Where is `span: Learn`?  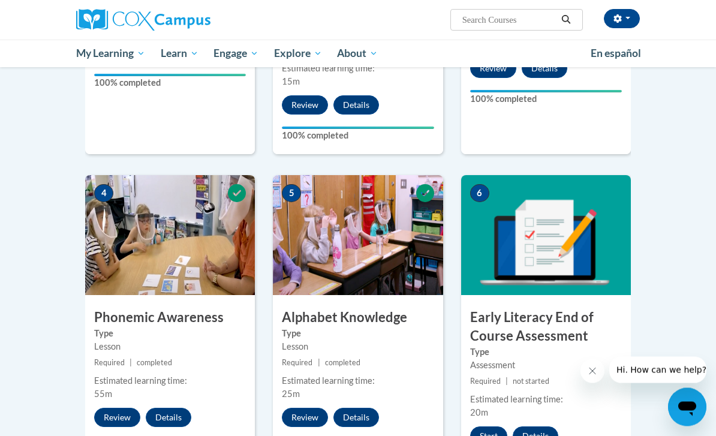 span: Learn is located at coordinates (179, 53).